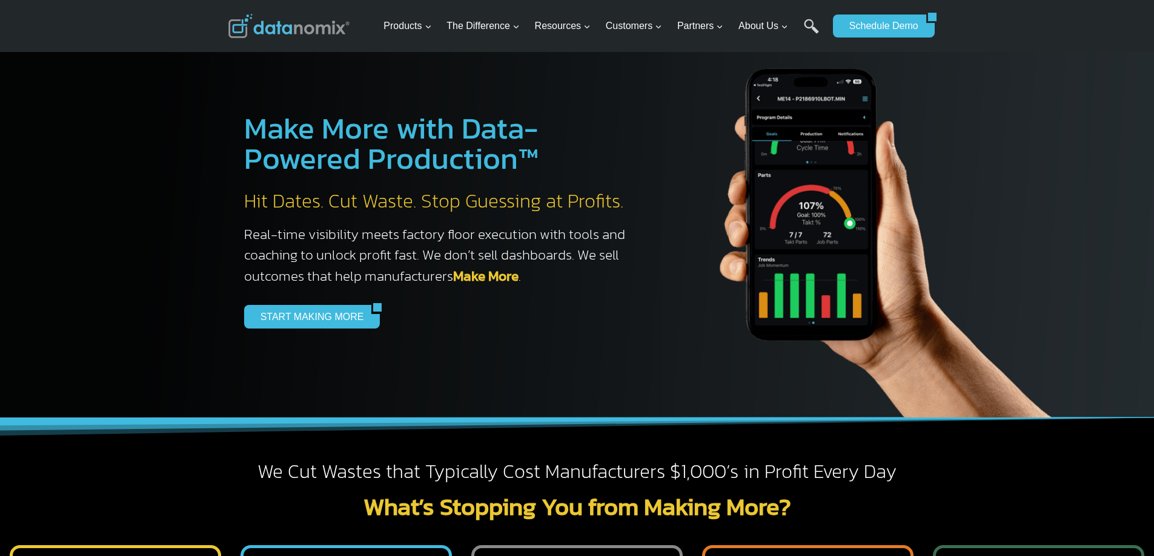 This screenshot has width=1154, height=556. Describe the element at coordinates (308, 317) in the screenshot. I see `a: START MAKING MORE` at that location.